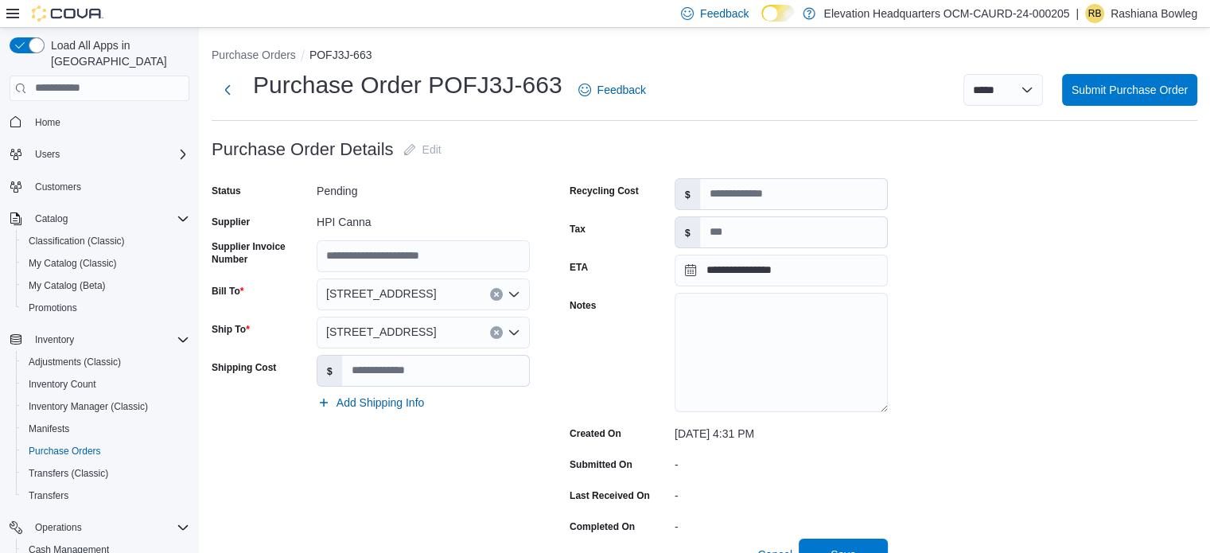 The image size is (1210, 553). What do you see at coordinates (1129, 90) in the screenshot?
I see `span: Submit Purchase Order` at bounding box center [1129, 90].